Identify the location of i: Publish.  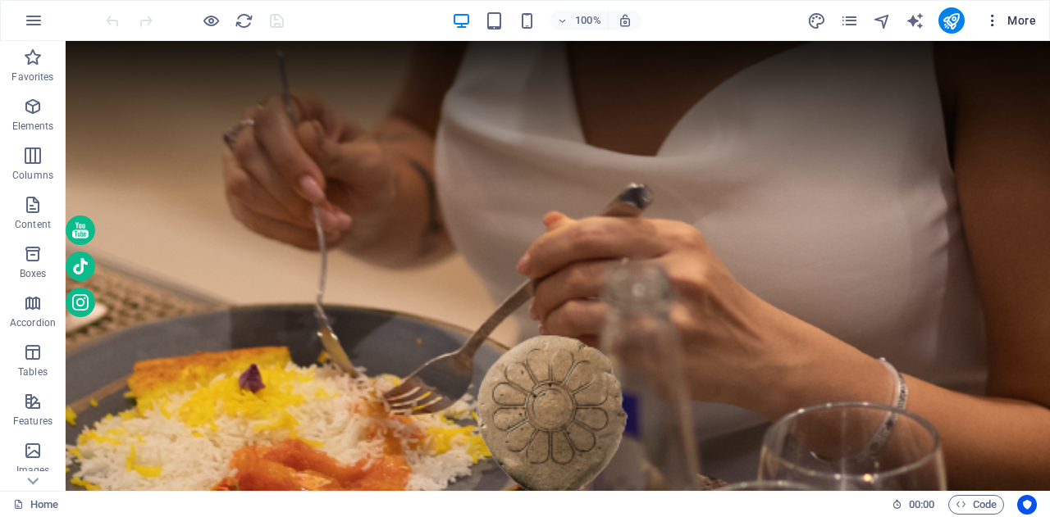
(951, 21).